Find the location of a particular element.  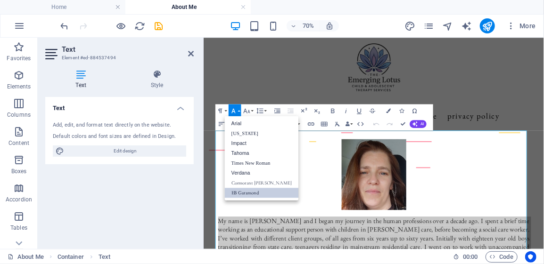

button: Ordered List is located at coordinates (299, 124).